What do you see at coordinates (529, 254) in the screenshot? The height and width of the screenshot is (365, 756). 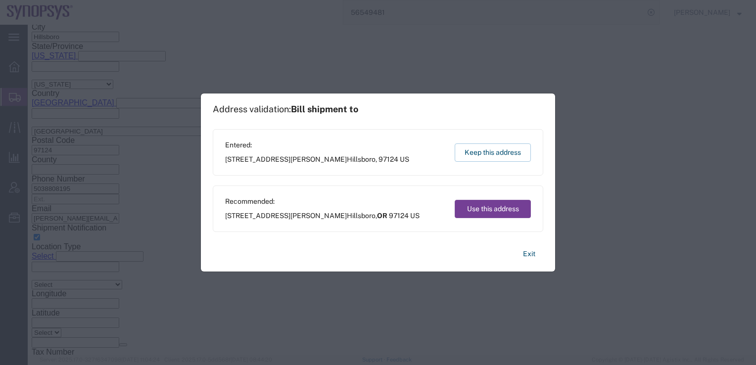 I see `button: Exit` at bounding box center [529, 254].